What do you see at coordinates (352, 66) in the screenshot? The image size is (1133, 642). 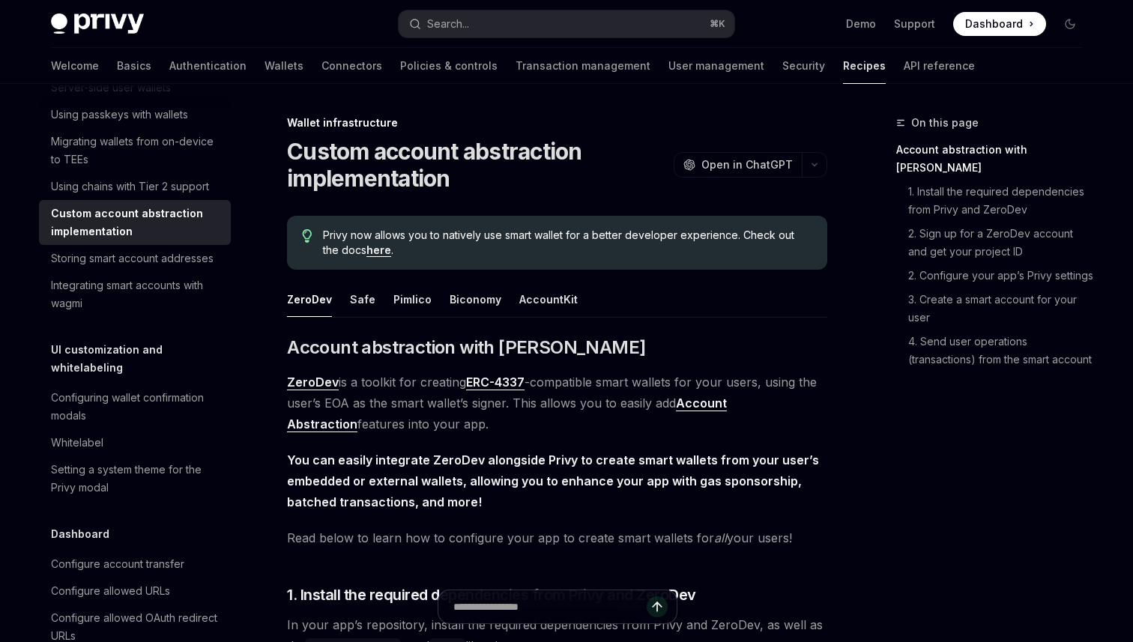 I see `a: Connectors` at bounding box center [352, 66].